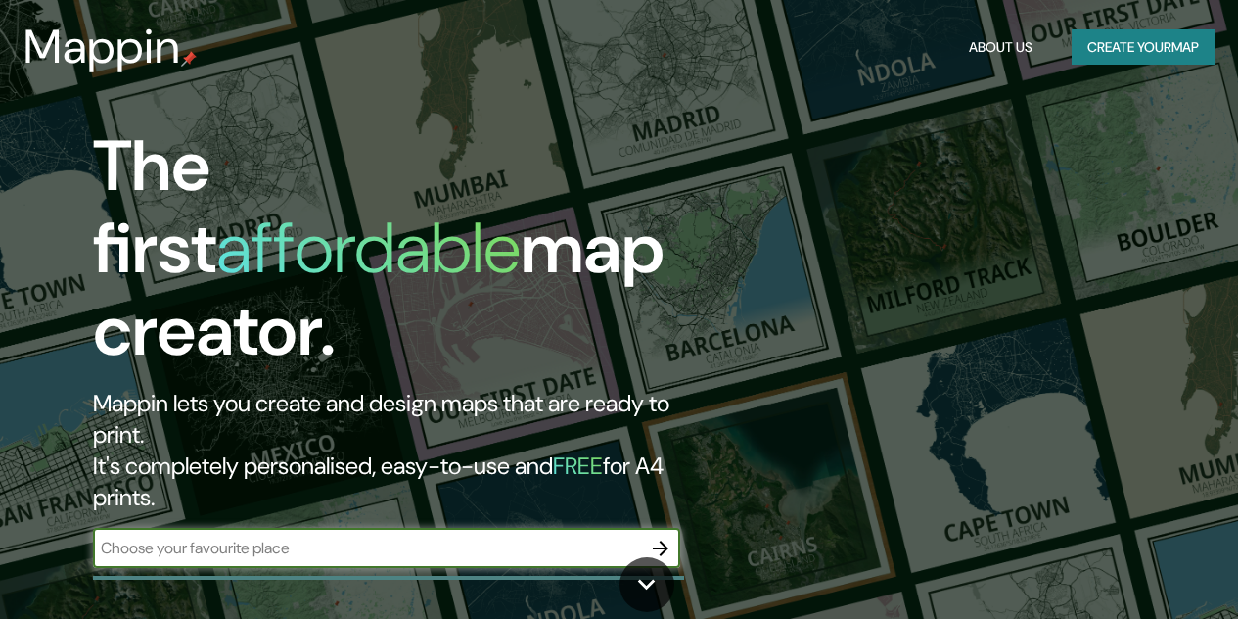 This screenshot has height=619, width=1238. I want to click on h1: affordable, so click(368, 248).